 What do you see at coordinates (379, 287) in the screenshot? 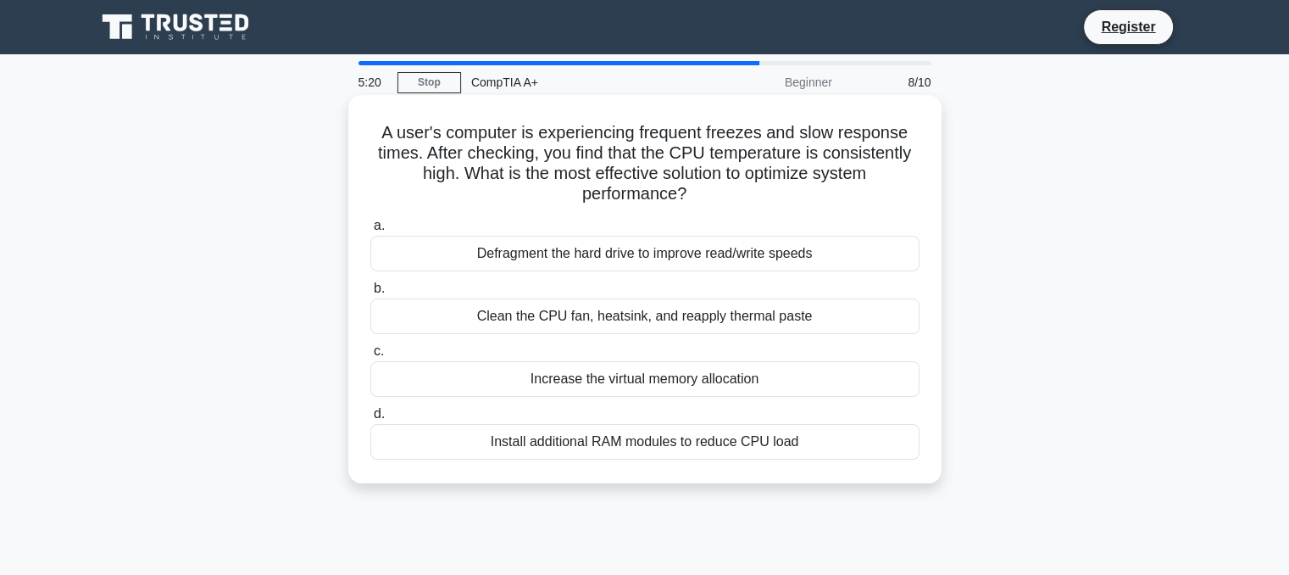
I see `span: b.` at bounding box center [379, 287].